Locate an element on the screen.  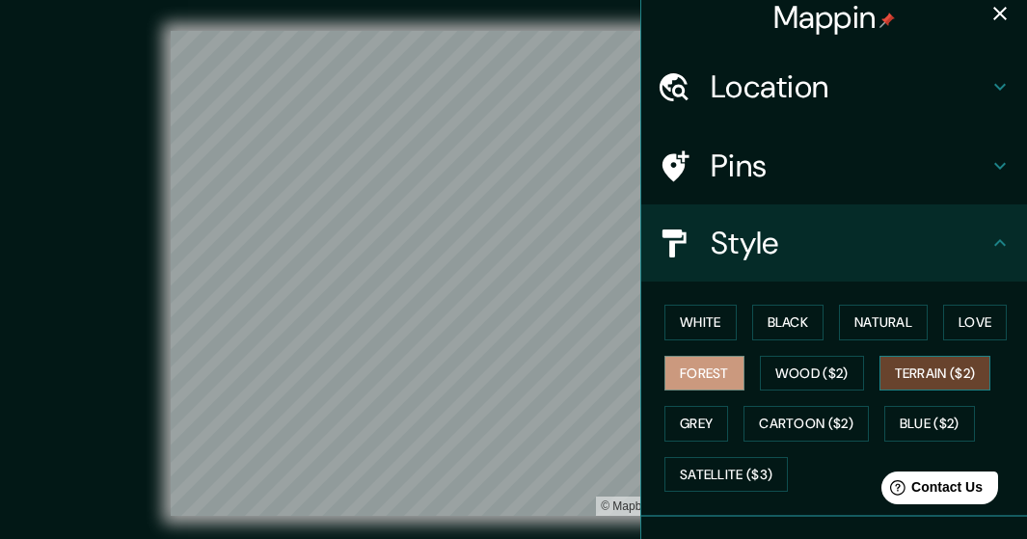
button: Cartoon ($2) is located at coordinates (806, 423).